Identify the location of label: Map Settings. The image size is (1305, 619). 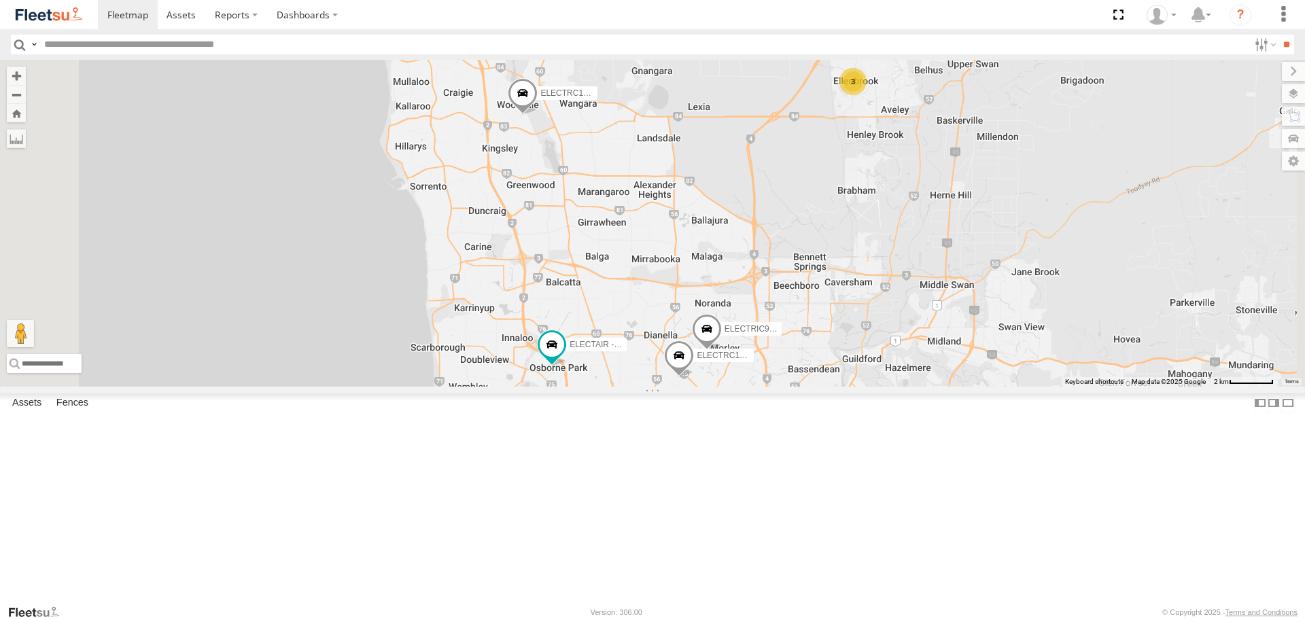
(1294, 161).